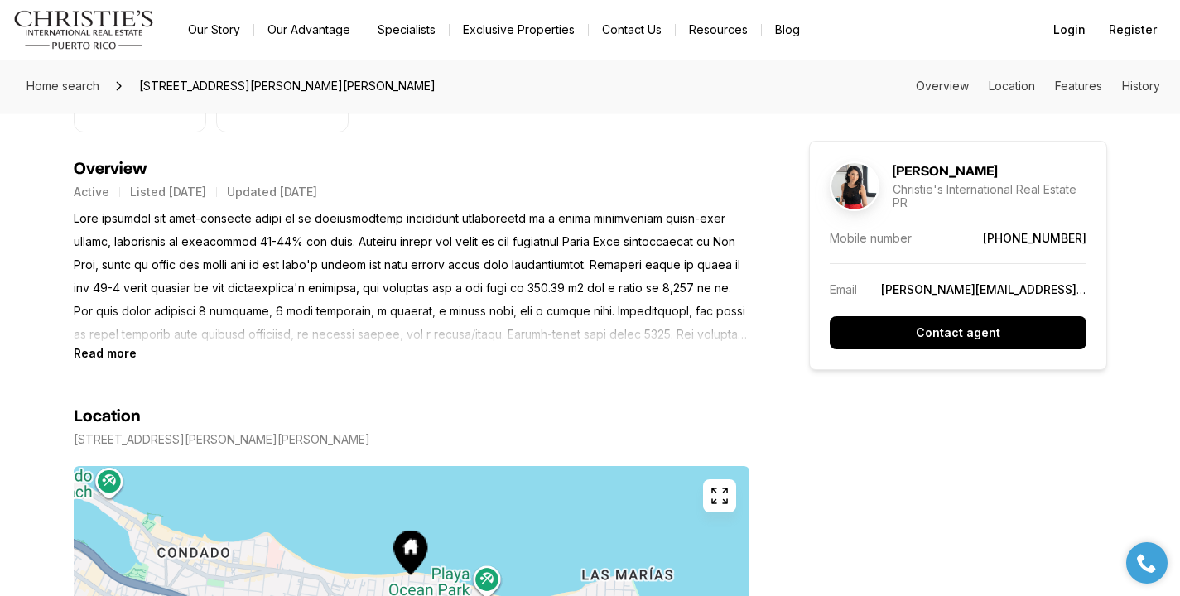 The image size is (1180, 596). What do you see at coordinates (214, 30) in the screenshot?
I see `a: Our Story` at bounding box center [214, 30].